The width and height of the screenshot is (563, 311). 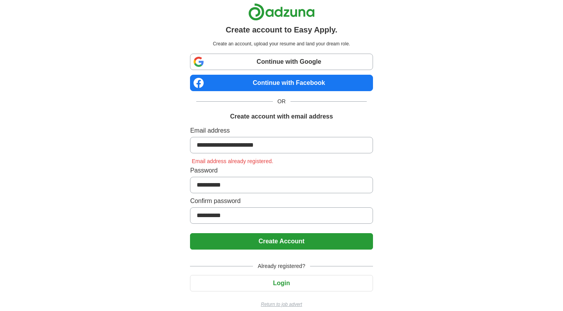 I want to click on span: Email address already registered., so click(x=232, y=161).